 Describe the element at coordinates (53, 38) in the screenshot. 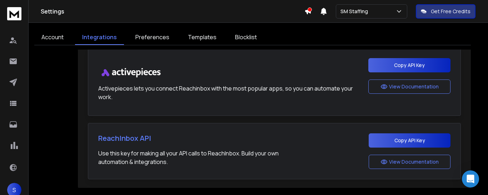

I see `a: Account` at that location.